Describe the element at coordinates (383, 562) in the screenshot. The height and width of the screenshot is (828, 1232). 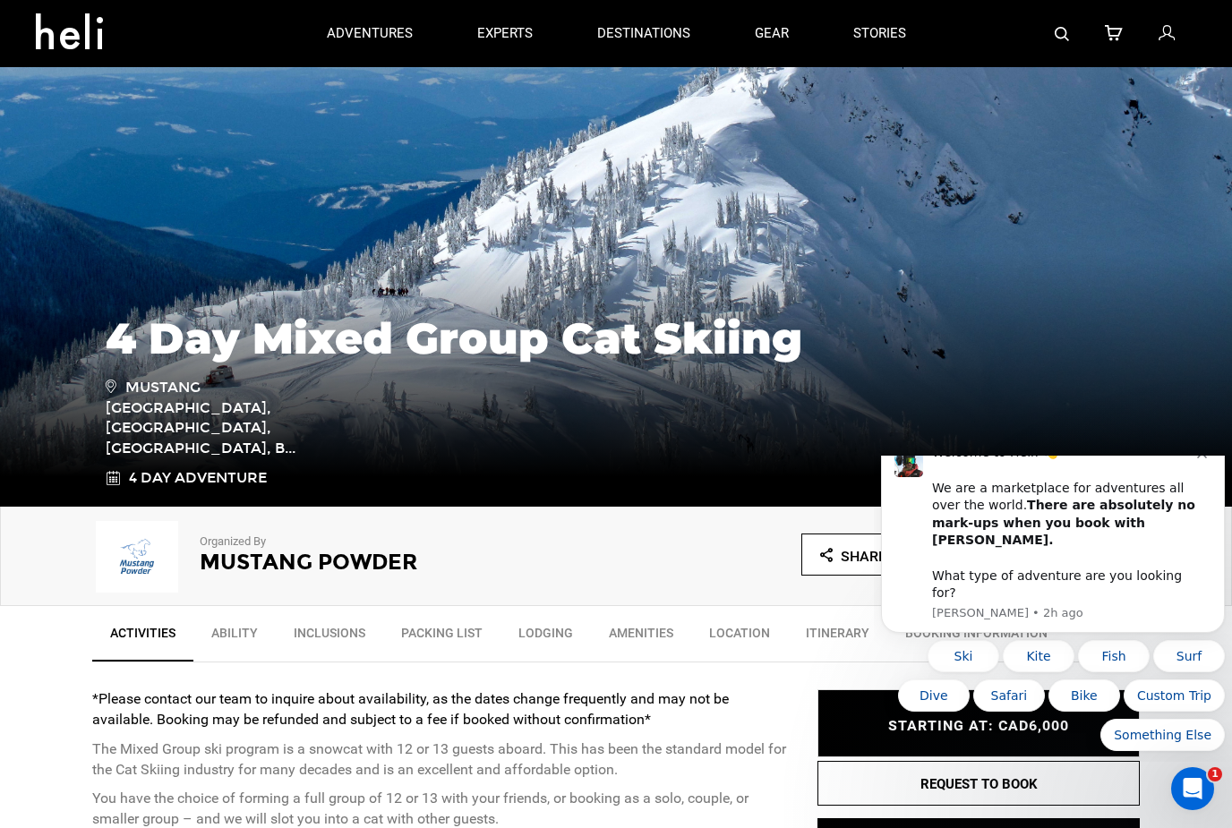
I see `h2: Mustang Powder` at that location.